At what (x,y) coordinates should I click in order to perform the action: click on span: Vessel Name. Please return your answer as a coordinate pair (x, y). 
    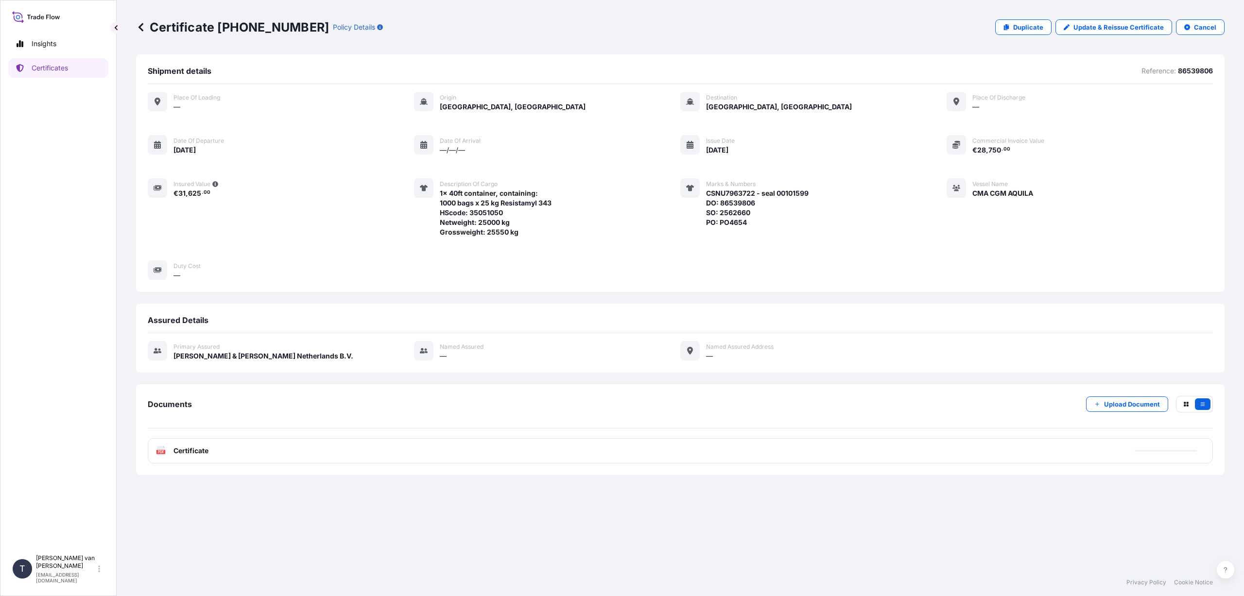
    Looking at the image, I should click on (990, 184).